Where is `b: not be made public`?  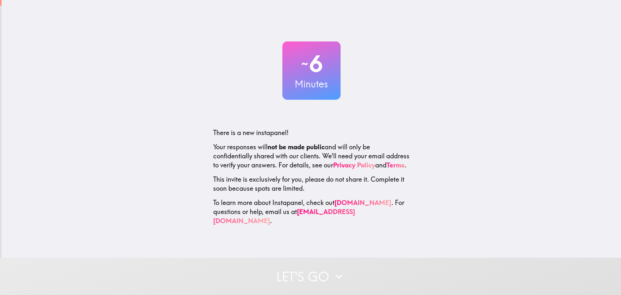
b: not be made public is located at coordinates (296, 146).